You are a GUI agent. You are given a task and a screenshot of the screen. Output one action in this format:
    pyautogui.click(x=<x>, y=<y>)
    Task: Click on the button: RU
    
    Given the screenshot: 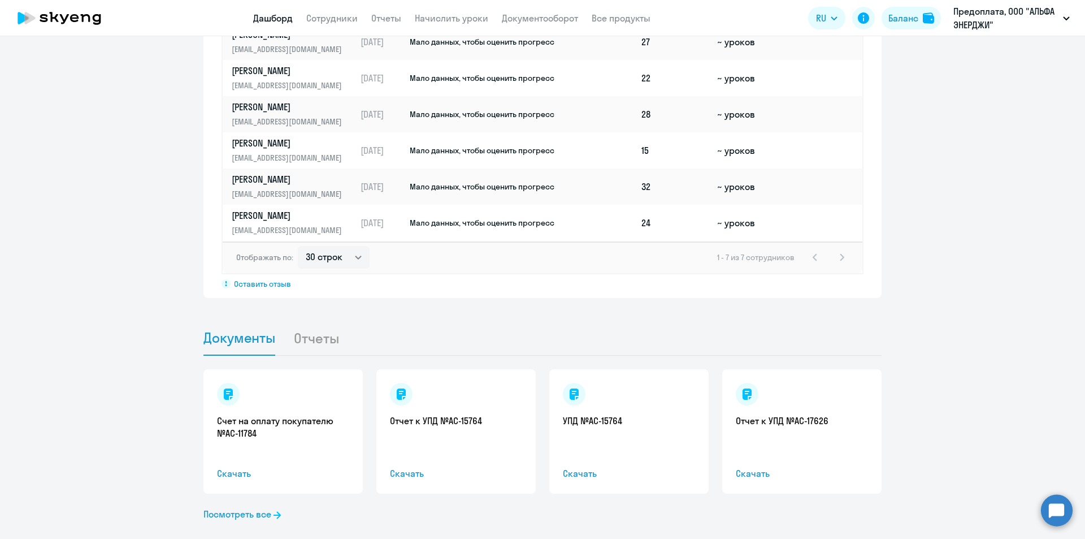 What is the action you would take?
    pyautogui.click(x=827, y=18)
    